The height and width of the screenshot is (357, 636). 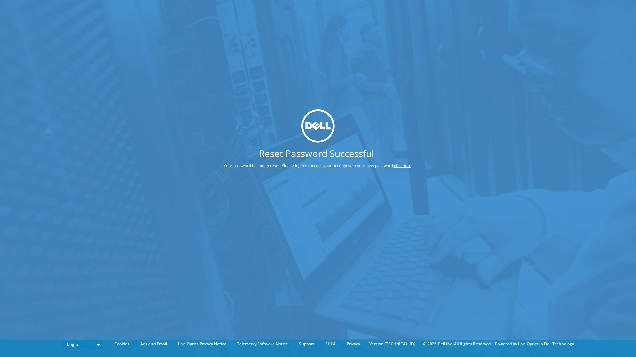 What do you see at coordinates (457, 344) in the screenshot?
I see `li: © 2025 Dell Inc. All Rights Reserved` at bounding box center [457, 344].